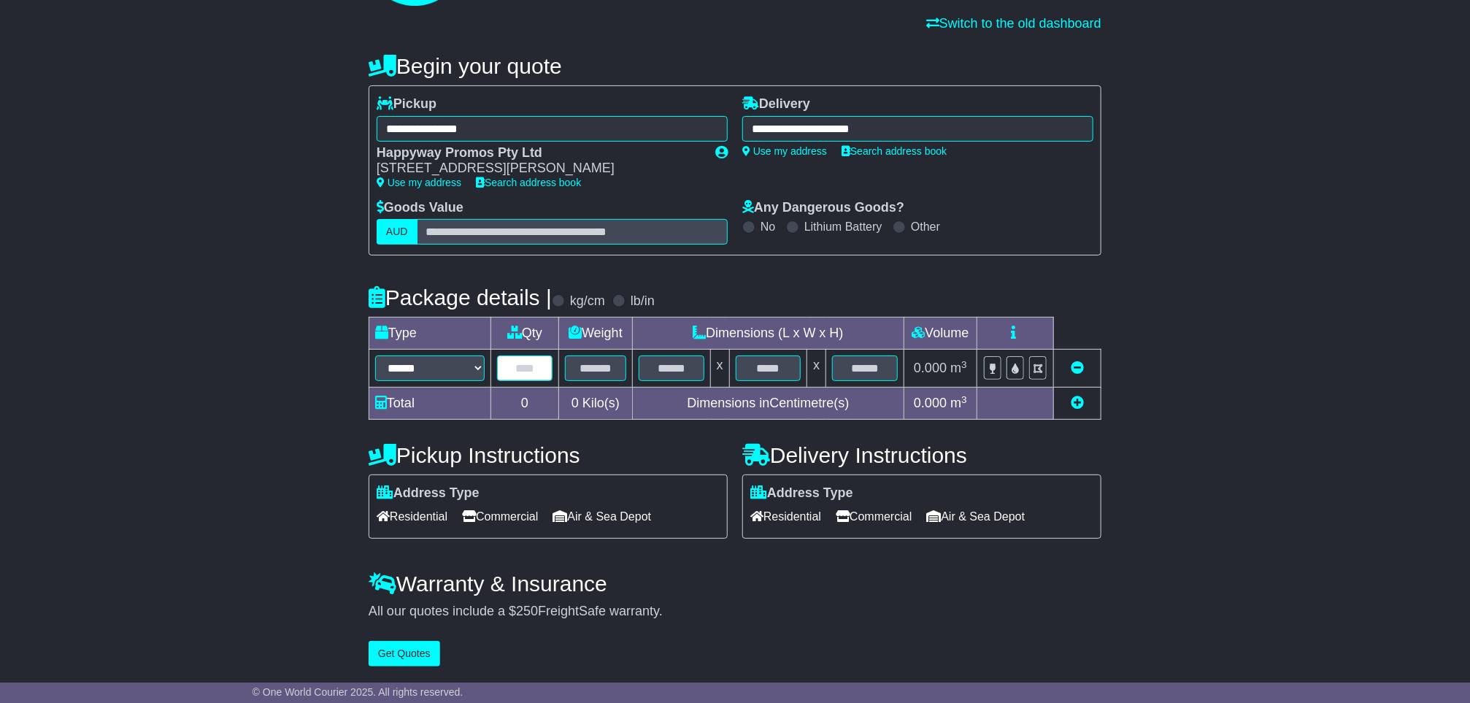 This screenshot has width=1470, height=703. I want to click on label: AUD, so click(397, 231).